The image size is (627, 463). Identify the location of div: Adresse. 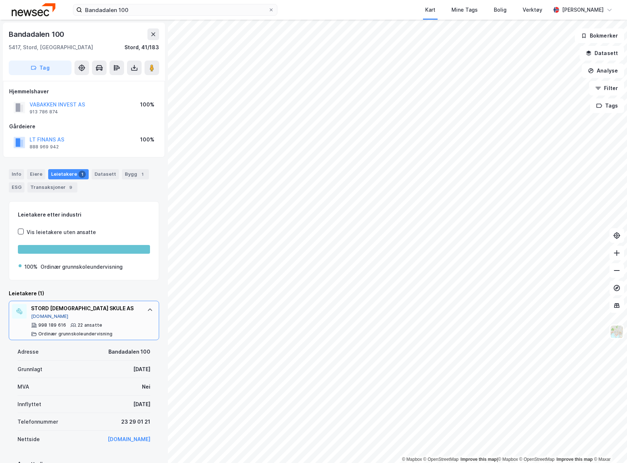
(28, 352).